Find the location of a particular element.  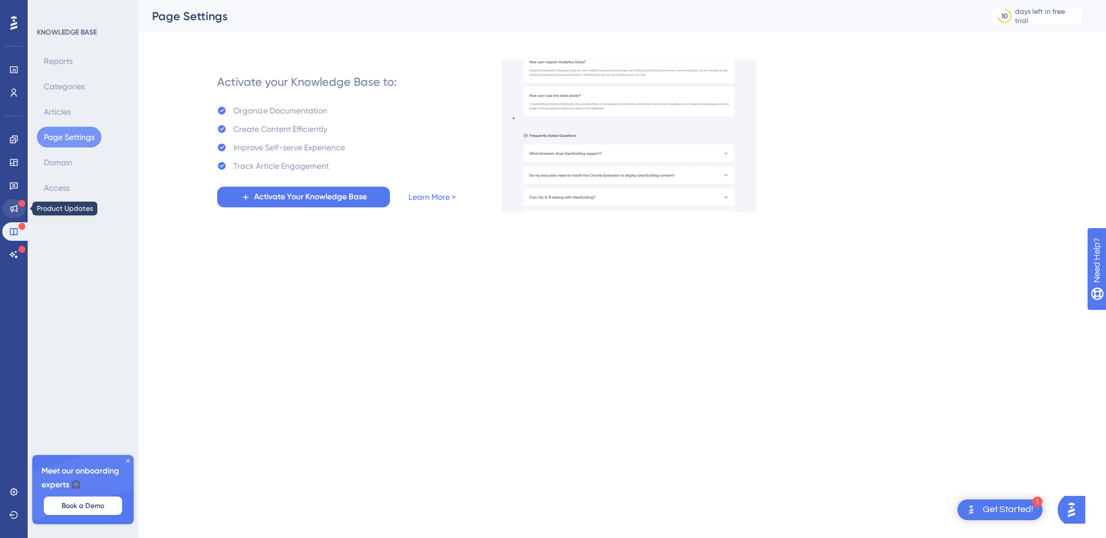

button: Articles is located at coordinates (57, 112).